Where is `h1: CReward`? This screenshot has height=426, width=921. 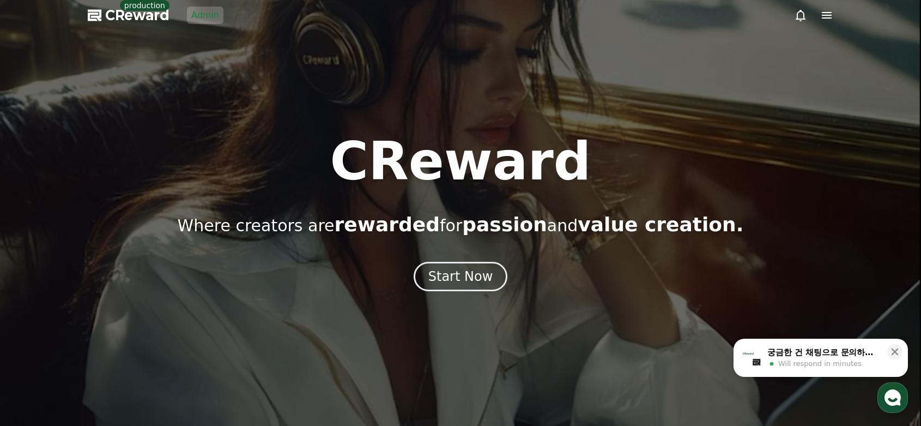 h1: CReward is located at coordinates (460, 161).